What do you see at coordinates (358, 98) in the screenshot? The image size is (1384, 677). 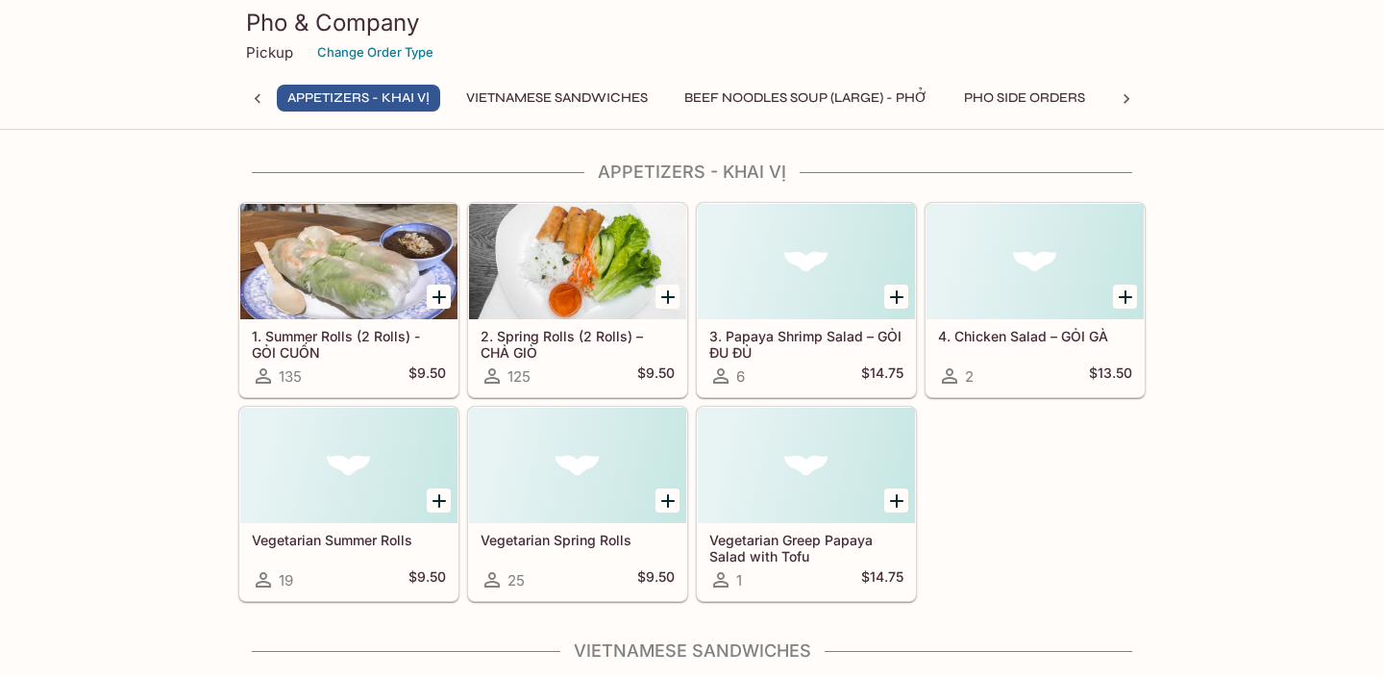 I see `button: Appetizers - KHAI VỊ` at bounding box center [358, 98].